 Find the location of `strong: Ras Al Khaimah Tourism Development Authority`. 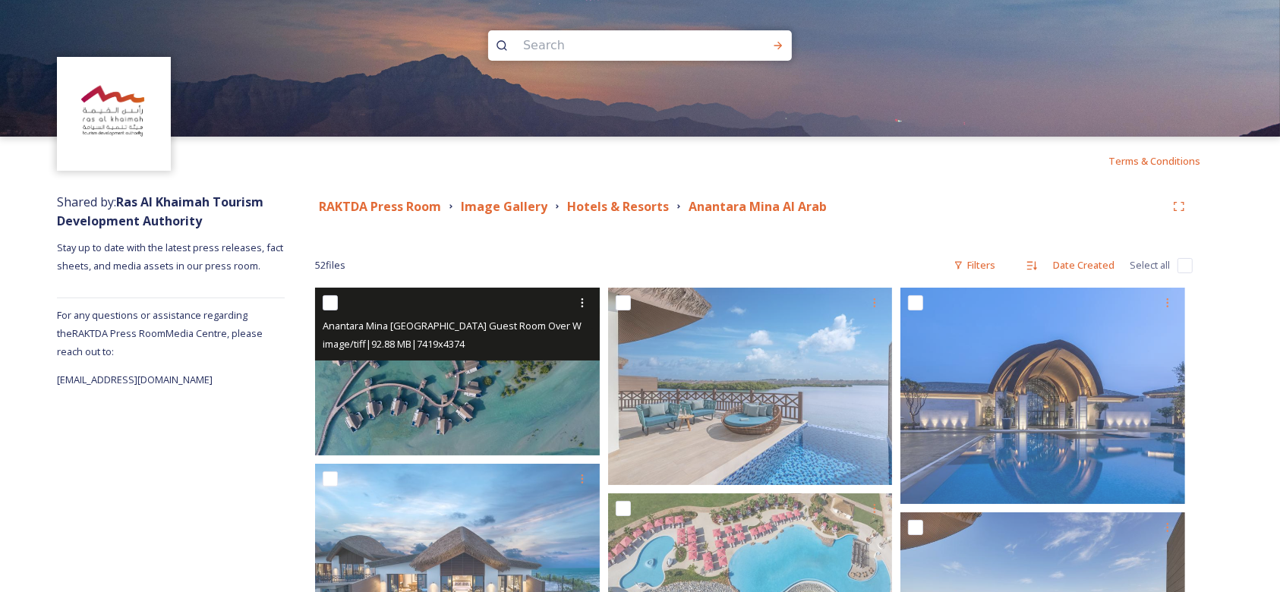

strong: Ras Al Khaimah Tourism Development Authority is located at coordinates (160, 211).